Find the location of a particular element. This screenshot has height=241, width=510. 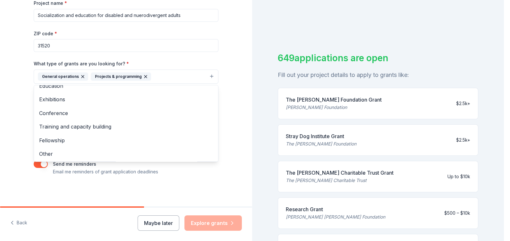

span: Exhibitions is located at coordinates (126, 99).